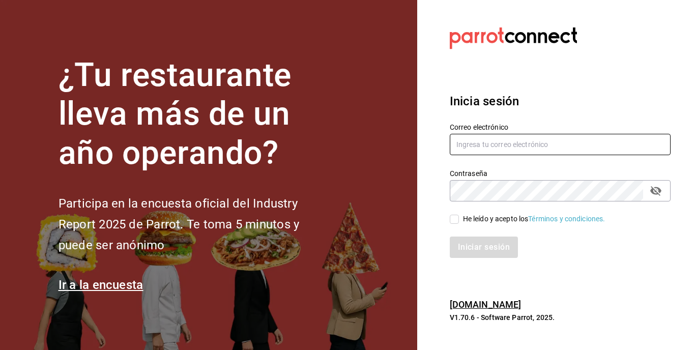  Describe the element at coordinates (560, 127) in the screenshot. I see `label: Correo electrónico` at that location.